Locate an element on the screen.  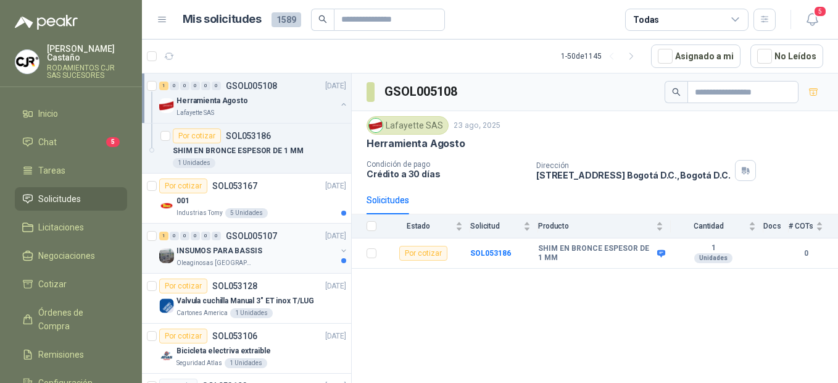
p: GSOL005108 is located at coordinates (251, 86).